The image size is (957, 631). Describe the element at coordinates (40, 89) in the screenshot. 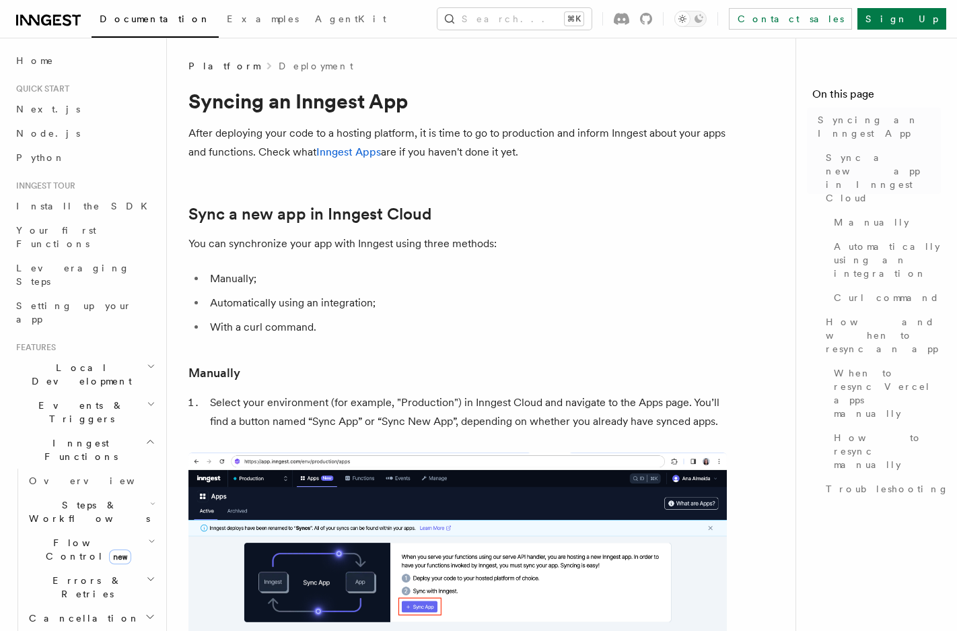

I see `span: Quick start` at that location.